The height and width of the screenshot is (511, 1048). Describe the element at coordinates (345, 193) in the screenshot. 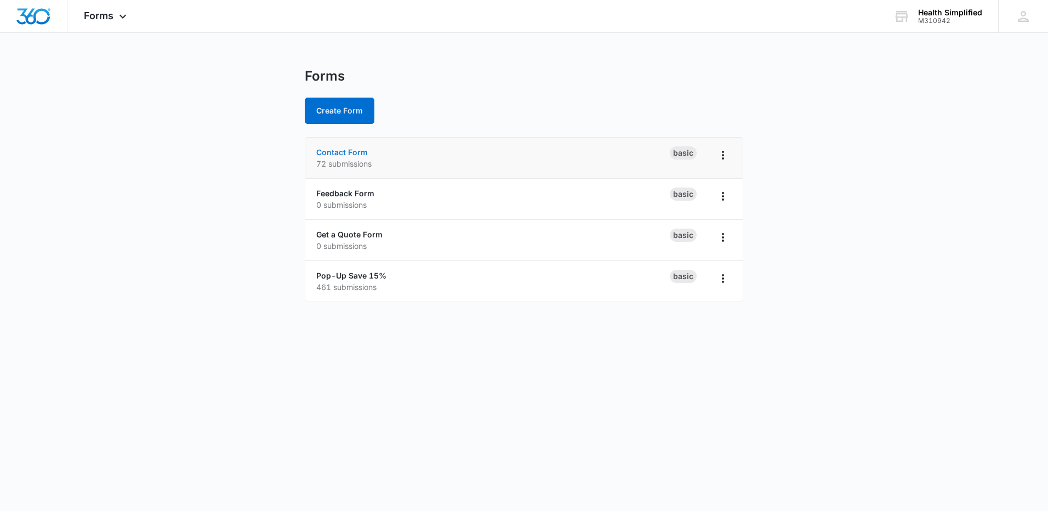

I see `a: Feedback Form` at that location.